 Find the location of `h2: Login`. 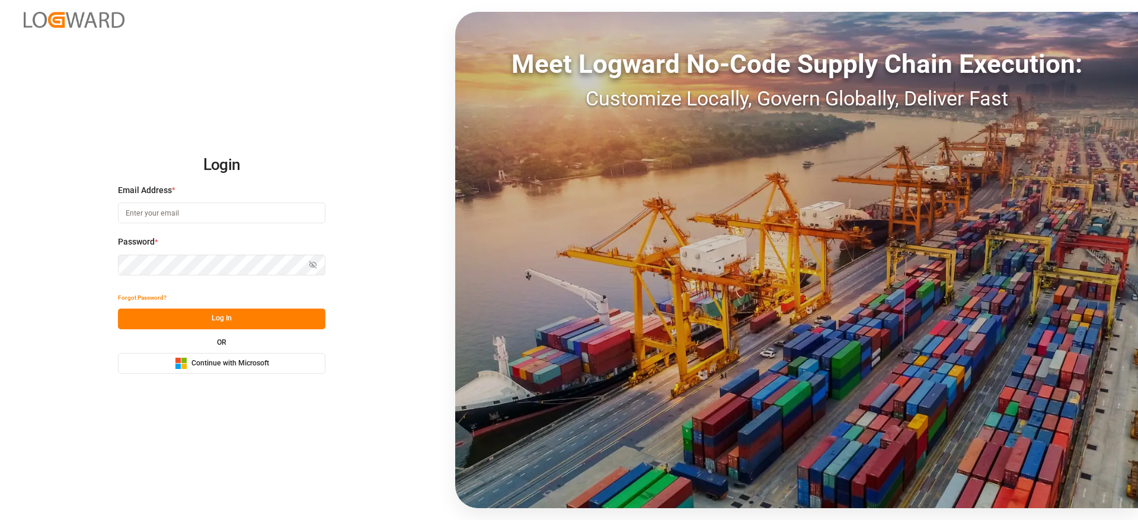

h2: Login is located at coordinates (222, 165).